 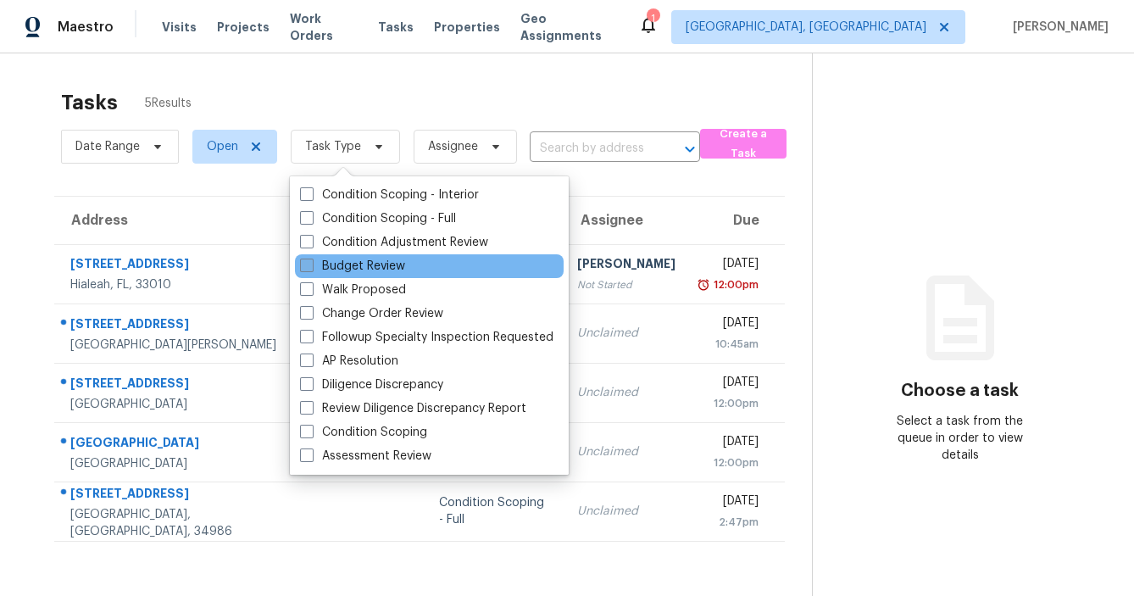 What do you see at coordinates (389, 195) in the screenshot?
I see `label: Condition Scoping - Interior` at bounding box center [389, 195].